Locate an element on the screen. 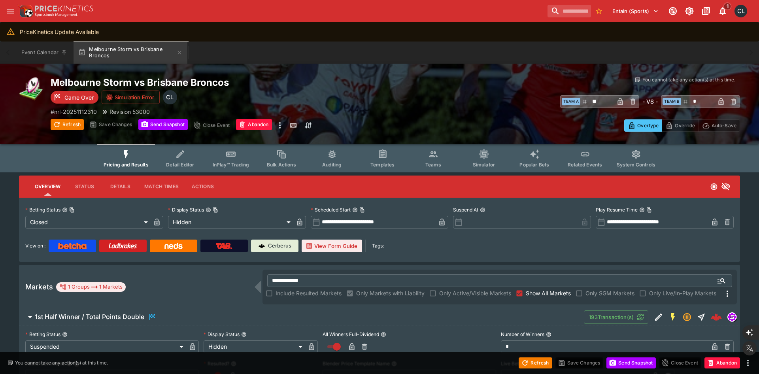 Image resolution: width=759 pixels, height=374 pixels. a: bd1d7450-c137-4a0a-a5ca-fbcb83efd063 is located at coordinates (717, 317).